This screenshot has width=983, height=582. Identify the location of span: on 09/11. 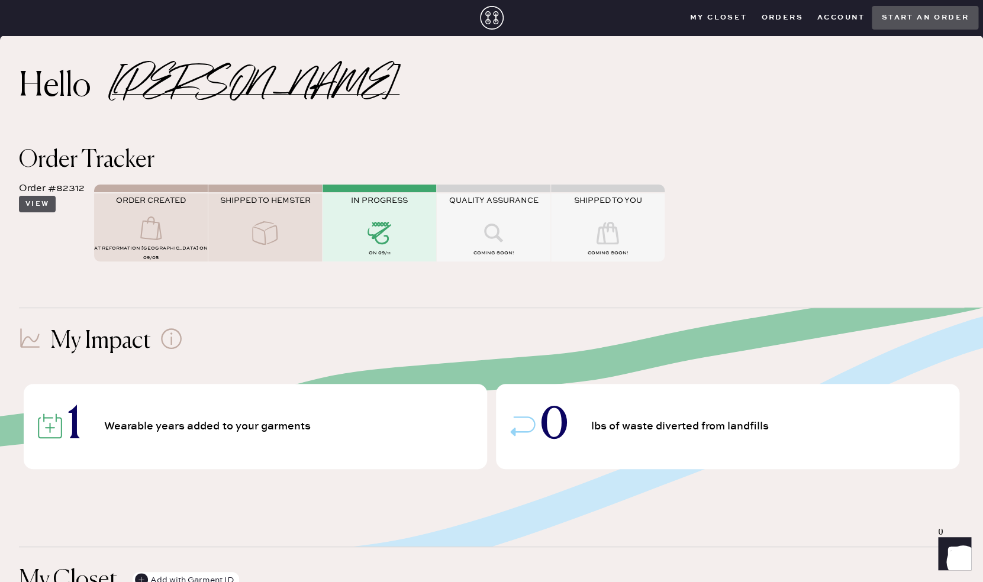
(379, 253).